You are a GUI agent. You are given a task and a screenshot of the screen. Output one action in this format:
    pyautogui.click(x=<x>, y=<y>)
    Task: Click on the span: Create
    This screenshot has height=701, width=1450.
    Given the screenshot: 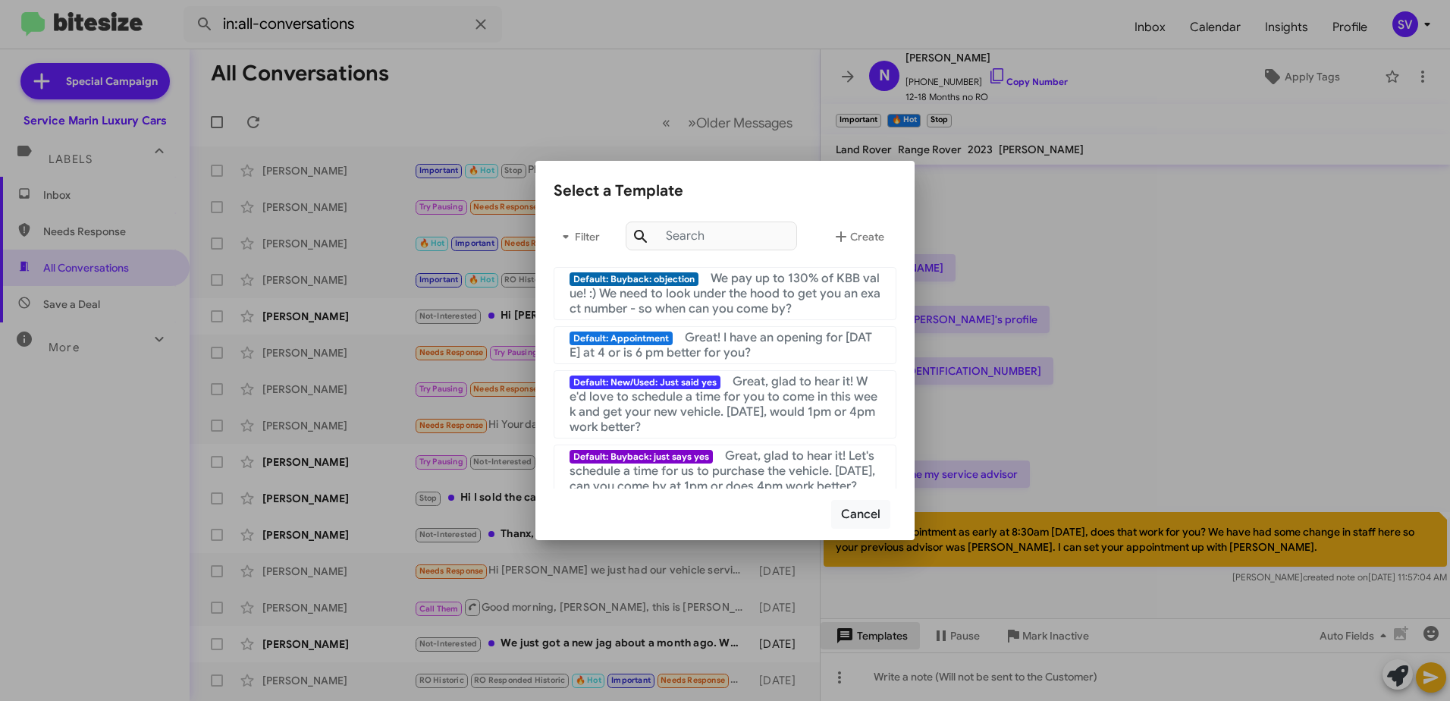 What is the action you would take?
    pyautogui.click(x=858, y=237)
    